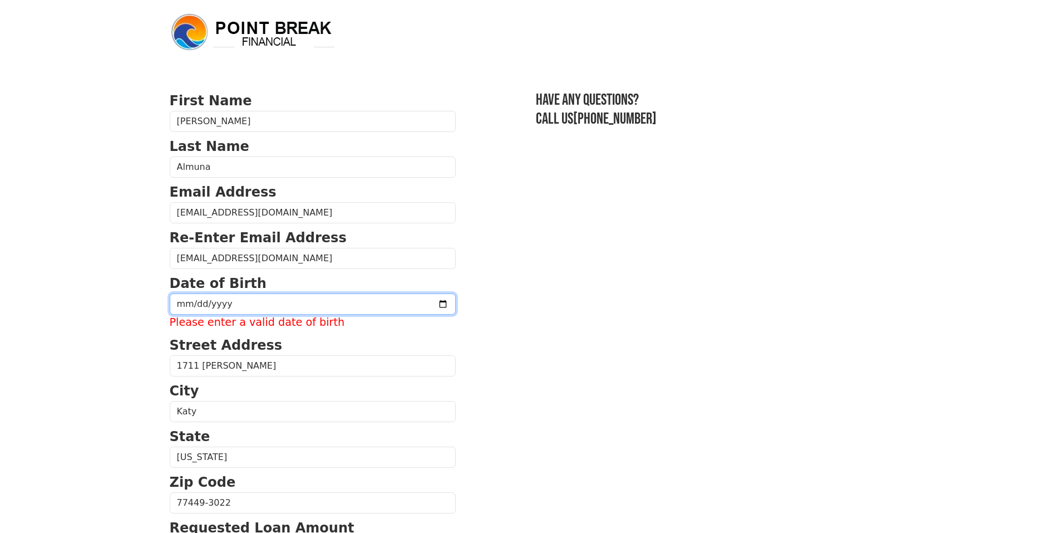 This screenshot has width=1060, height=533. I want to click on strong: Street Address, so click(226, 345).